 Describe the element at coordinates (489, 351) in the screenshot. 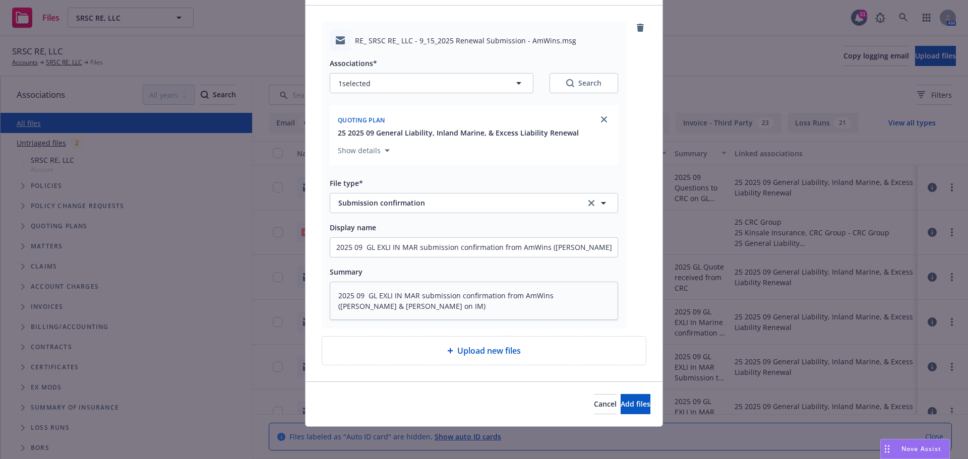

I see `span: Upload new files` at that location.